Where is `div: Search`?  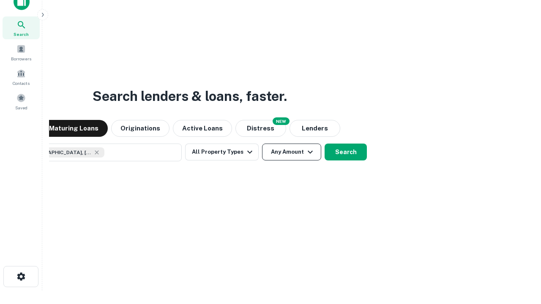 div: Search is located at coordinates (21, 28).